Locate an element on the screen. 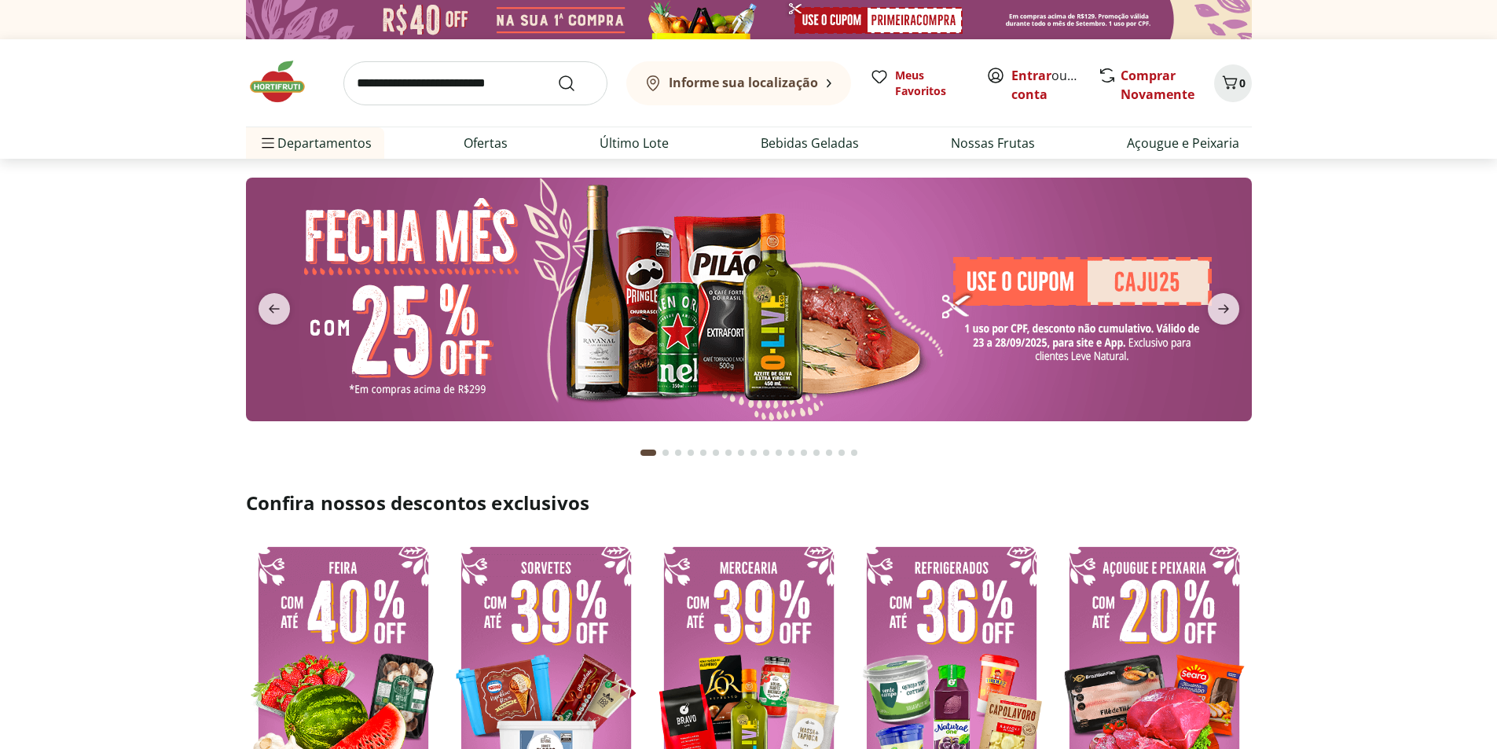  button: Current page from fs-carousel is located at coordinates (648, 453).